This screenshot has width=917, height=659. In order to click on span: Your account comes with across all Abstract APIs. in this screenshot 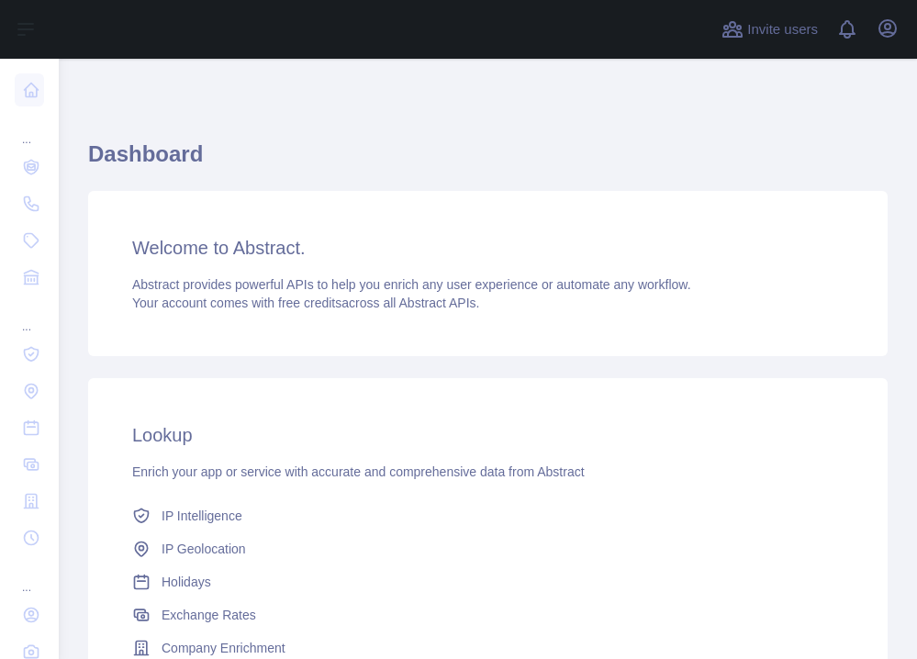, I will do `click(306, 303)`.